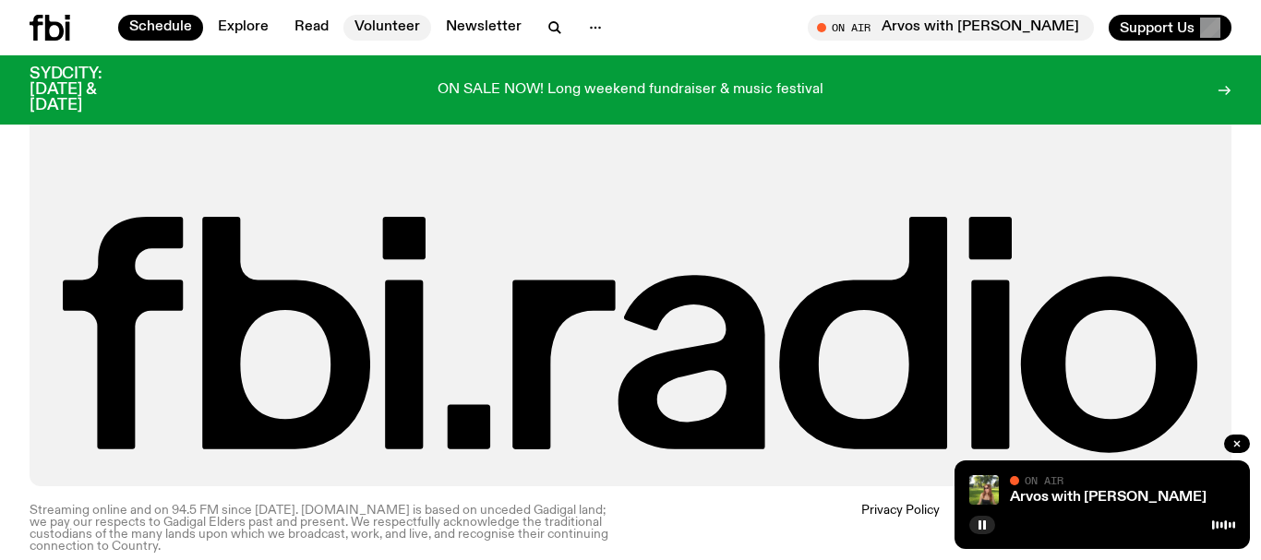 The height and width of the screenshot is (560, 1261). I want to click on a: Privacy Policy, so click(900, 529).